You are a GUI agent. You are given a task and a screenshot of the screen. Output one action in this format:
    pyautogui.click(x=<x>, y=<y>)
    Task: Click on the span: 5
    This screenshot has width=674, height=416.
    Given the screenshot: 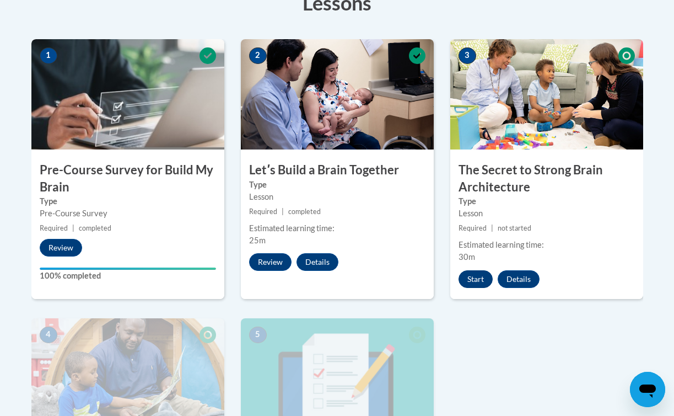 What is the action you would take?
    pyautogui.click(x=258, y=335)
    